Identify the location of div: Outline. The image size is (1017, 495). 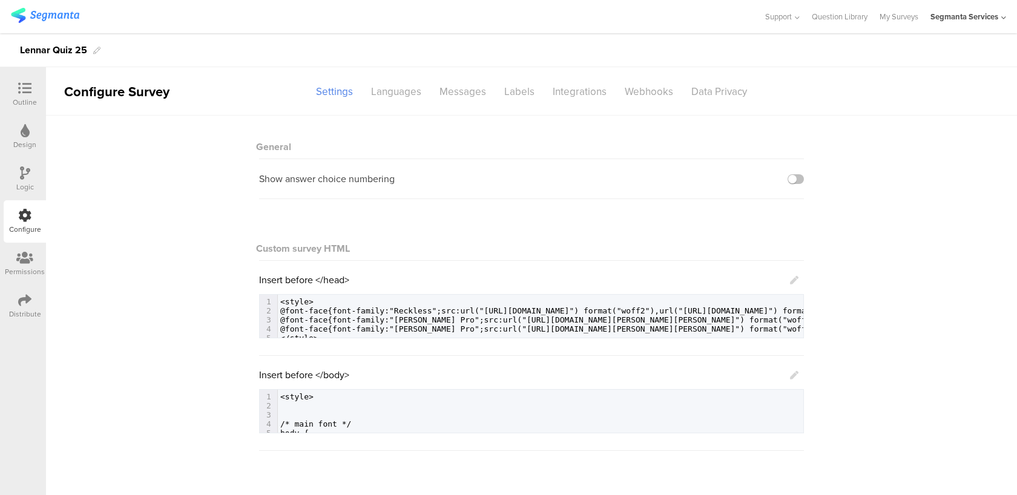
(25, 102).